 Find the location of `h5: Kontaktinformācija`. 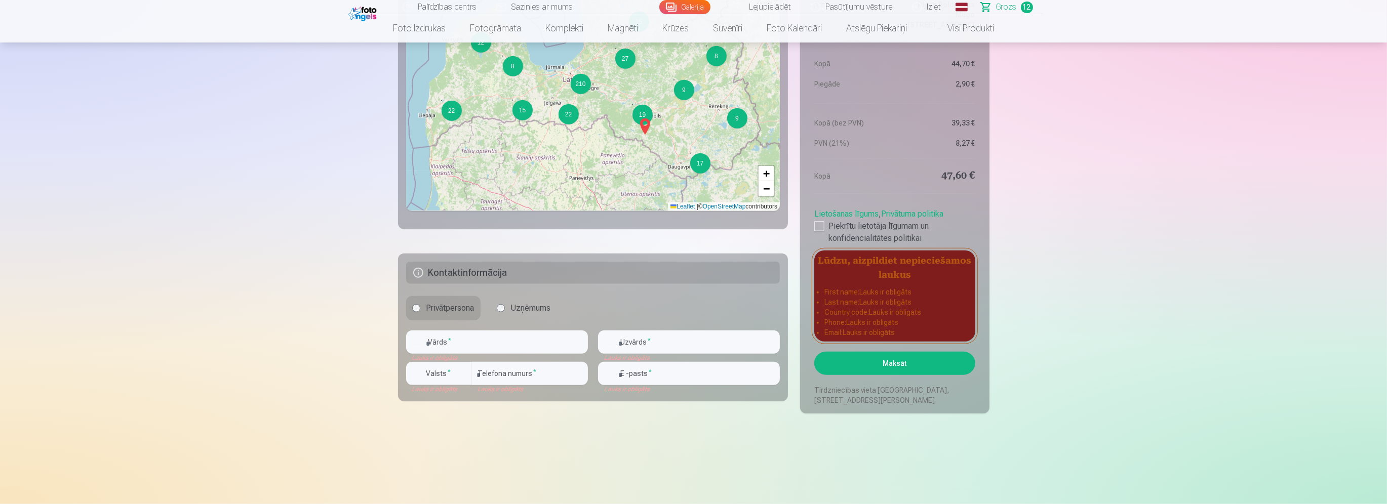

h5: Kontaktinformācija is located at coordinates (593, 273).